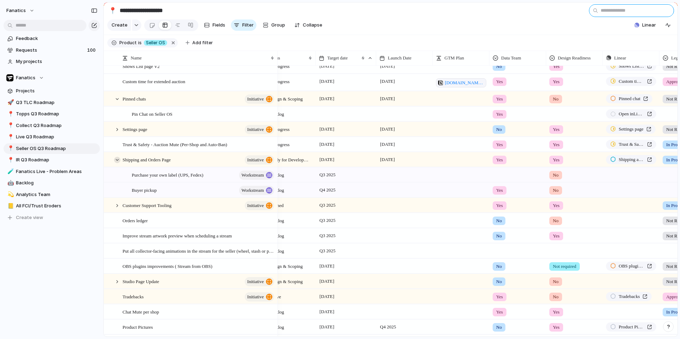 This screenshot has height=339, width=680. What do you see at coordinates (631, 66) in the screenshot?
I see `a: Shows List page V2` at bounding box center [631, 66].